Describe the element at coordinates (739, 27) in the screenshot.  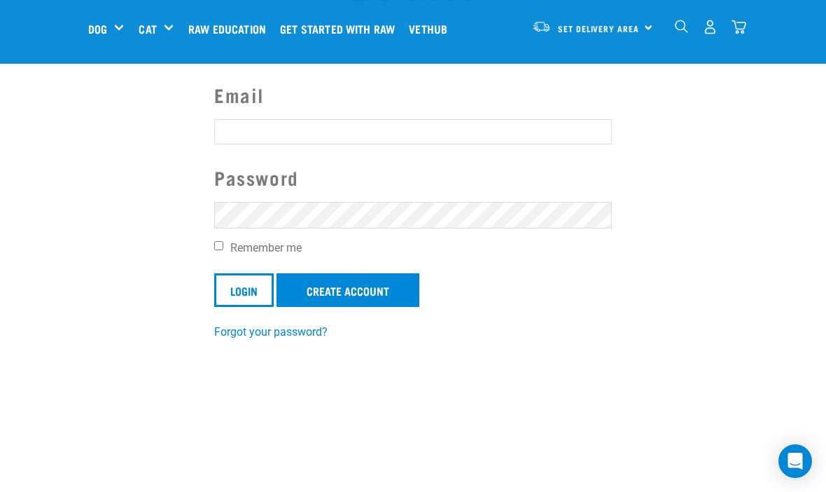
I see `img: home-icon@2x.png` at that location.